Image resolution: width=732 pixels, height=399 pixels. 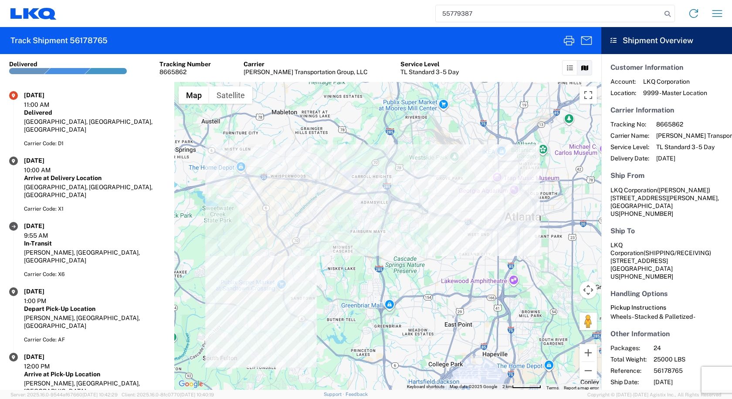 I want to click on span: Service Level:, so click(x=630, y=147).